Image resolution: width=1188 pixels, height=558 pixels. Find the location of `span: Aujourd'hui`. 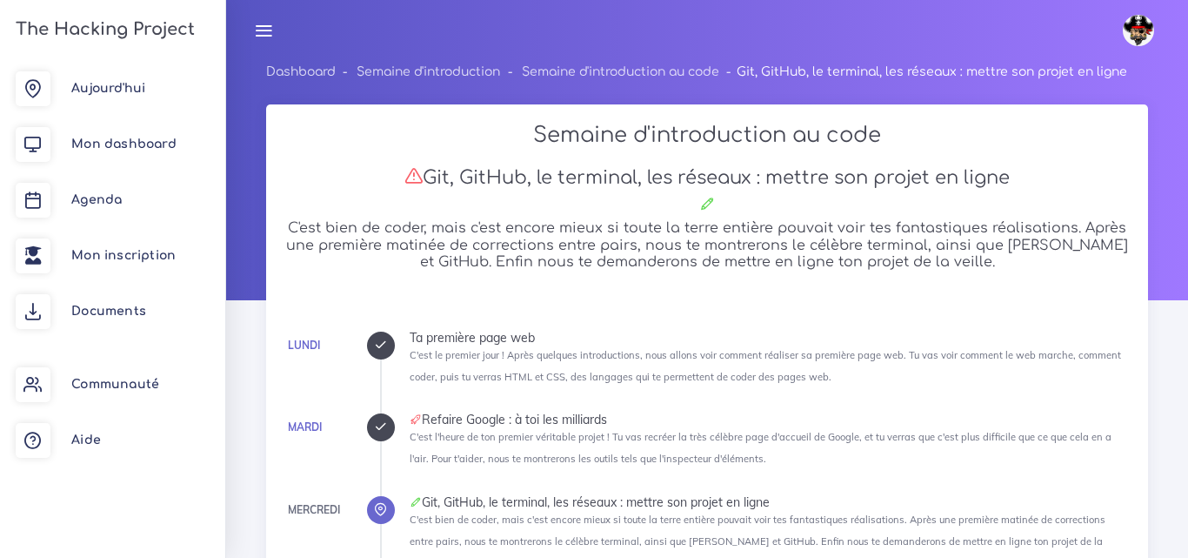

span: Aujourd'hui is located at coordinates (108, 88).